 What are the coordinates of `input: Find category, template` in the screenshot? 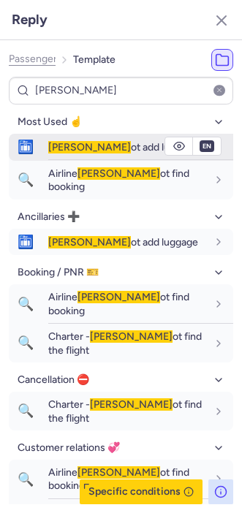 It's located at (121, 91).